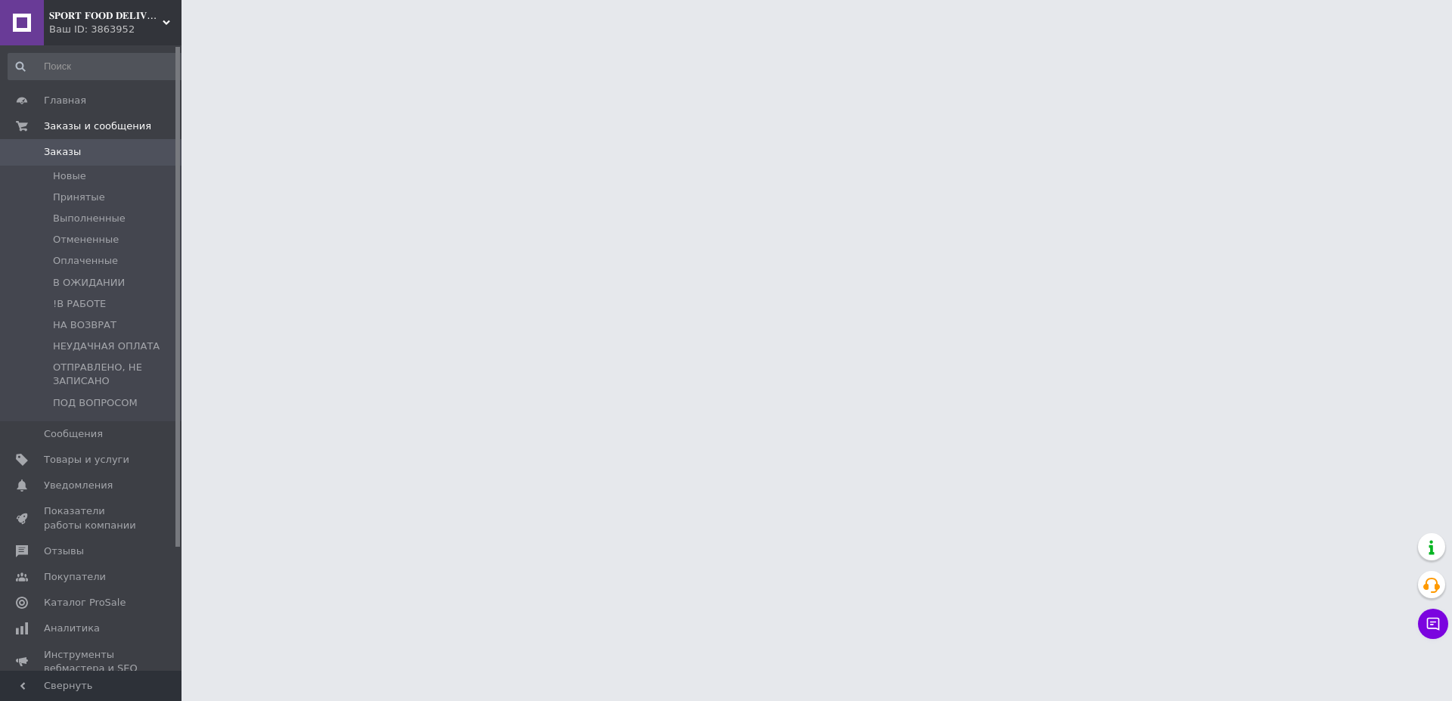 This screenshot has width=1452, height=701. Describe the element at coordinates (79, 304) in the screenshot. I see `span: !В РАБОТЕ` at that location.